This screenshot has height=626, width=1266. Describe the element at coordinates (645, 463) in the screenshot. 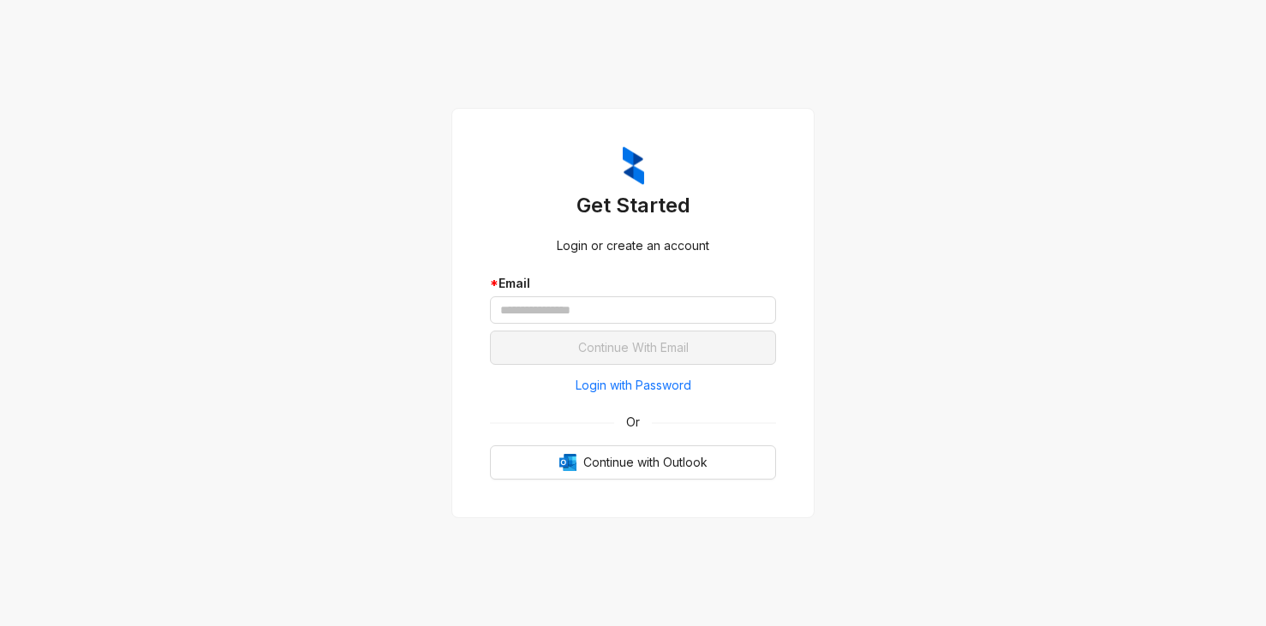

I see `span: Continue with Outlook` at that location.